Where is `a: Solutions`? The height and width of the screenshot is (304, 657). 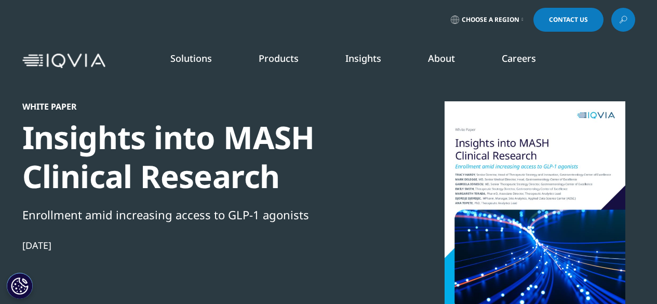
a: Solutions is located at coordinates (191, 58).